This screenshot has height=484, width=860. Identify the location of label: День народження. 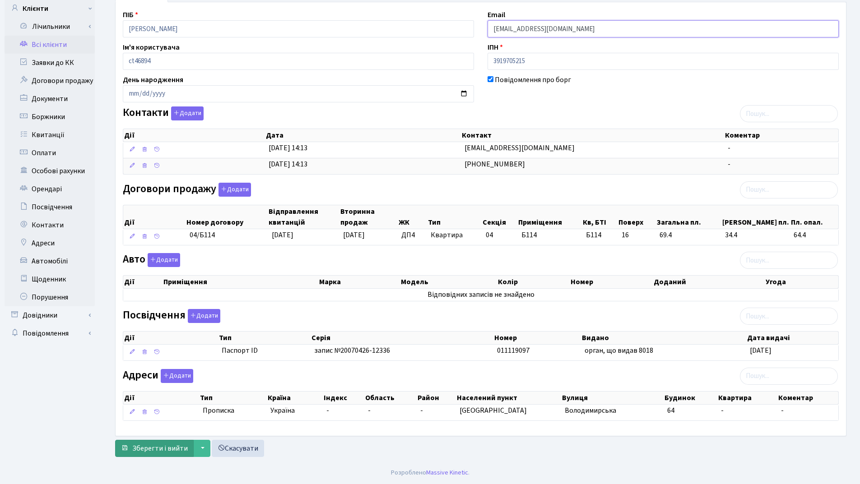
(153, 80).